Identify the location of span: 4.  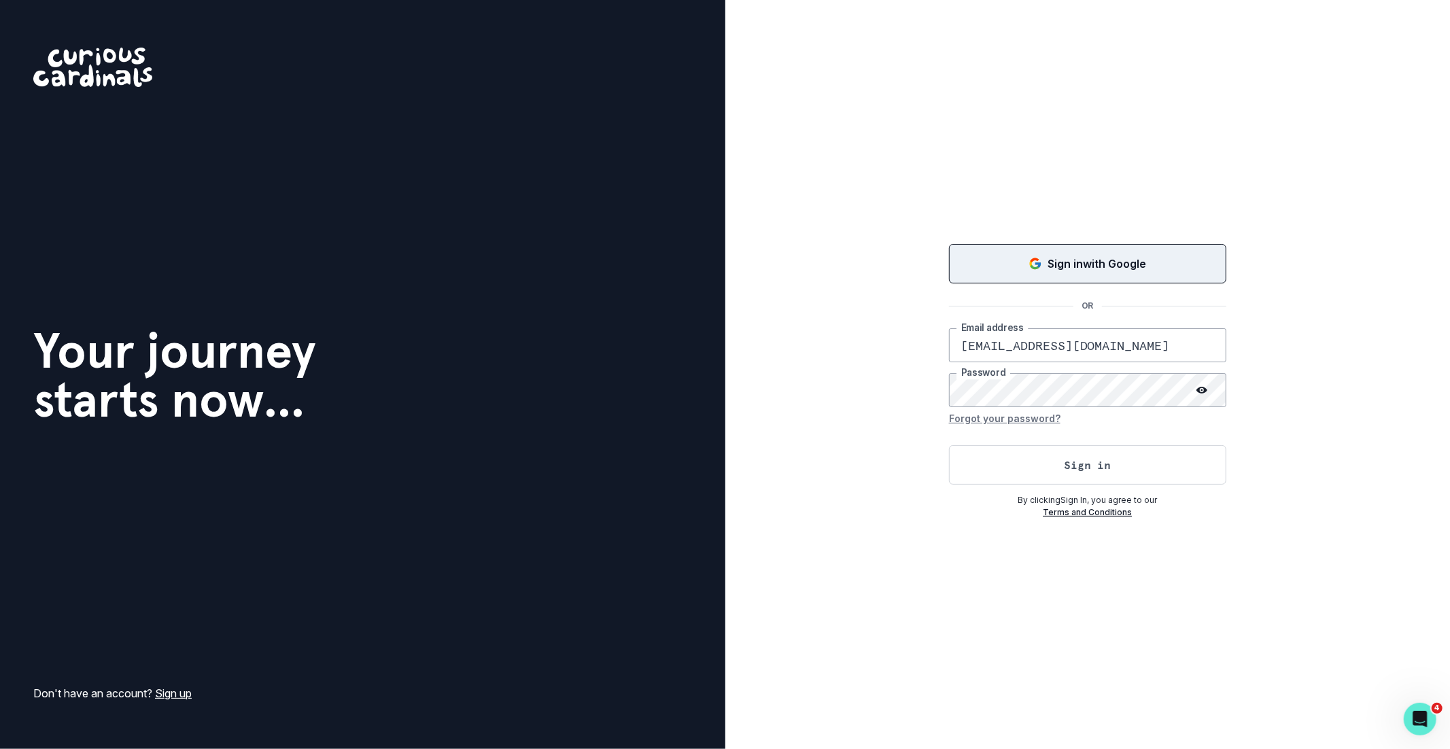
(1437, 708).